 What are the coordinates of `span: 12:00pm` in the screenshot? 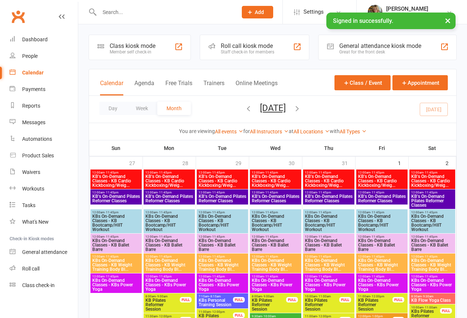 It's located at (375, 317).